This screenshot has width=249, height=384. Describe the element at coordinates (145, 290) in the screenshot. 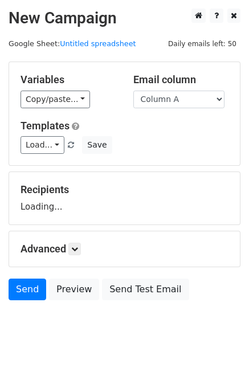

I see `a: Send Test Email` at that location.